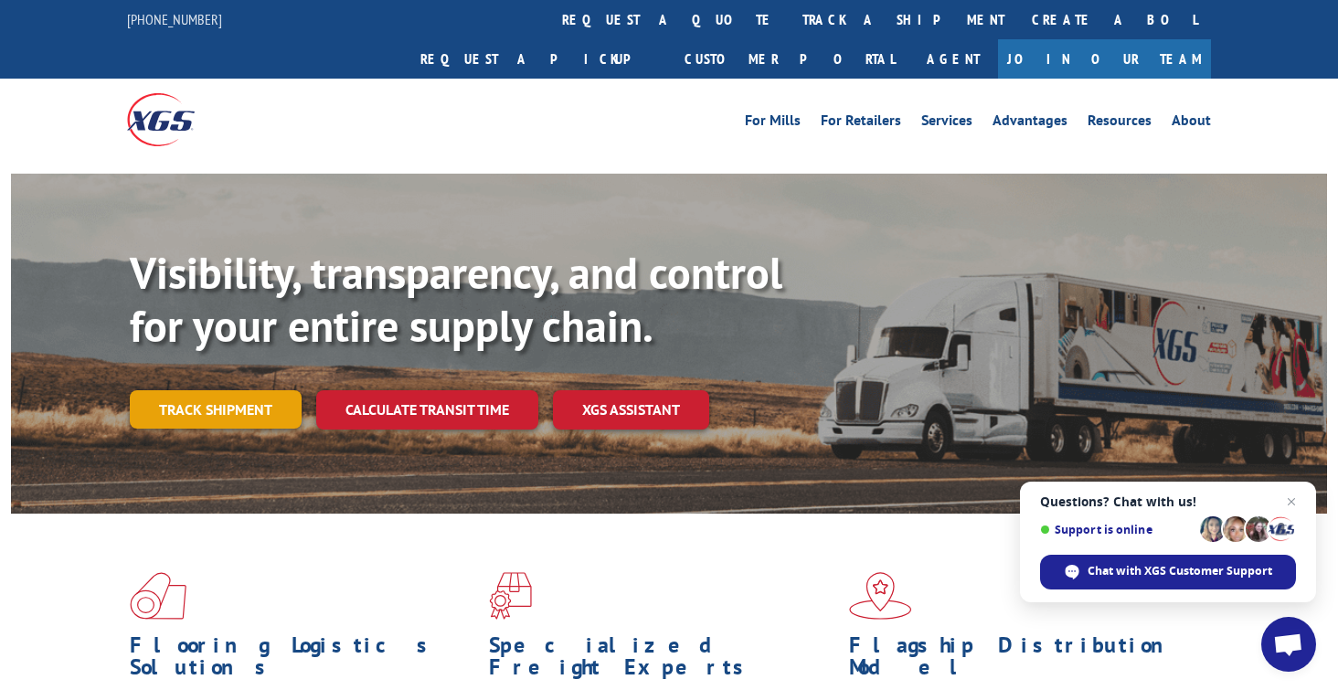 This screenshot has height=690, width=1338. I want to click on a: Calculate transit time, so click(427, 409).